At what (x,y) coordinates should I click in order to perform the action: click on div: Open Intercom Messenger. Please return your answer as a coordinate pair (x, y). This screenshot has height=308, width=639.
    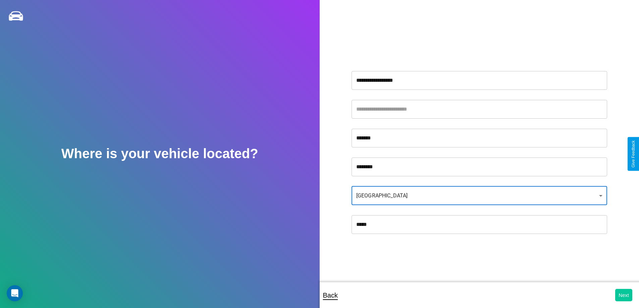
    Looking at the image, I should click on (15, 294).